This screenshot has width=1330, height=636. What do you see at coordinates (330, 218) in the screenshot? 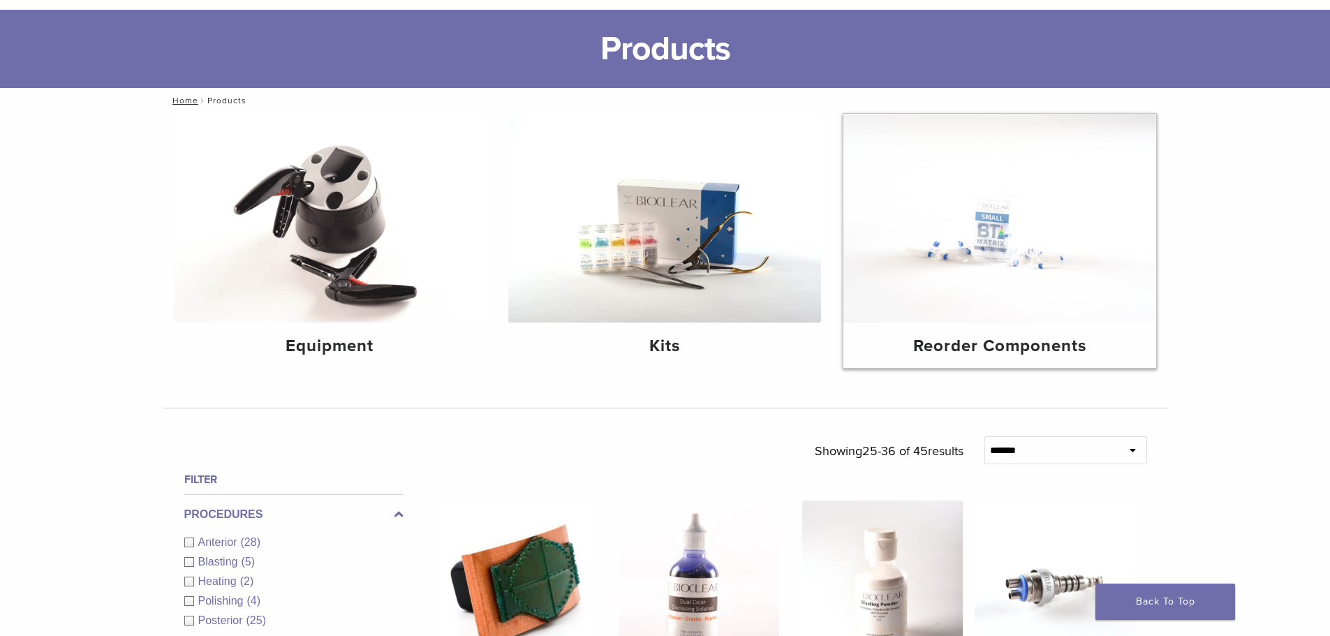
I see `img: Equipment` at bounding box center [330, 218].